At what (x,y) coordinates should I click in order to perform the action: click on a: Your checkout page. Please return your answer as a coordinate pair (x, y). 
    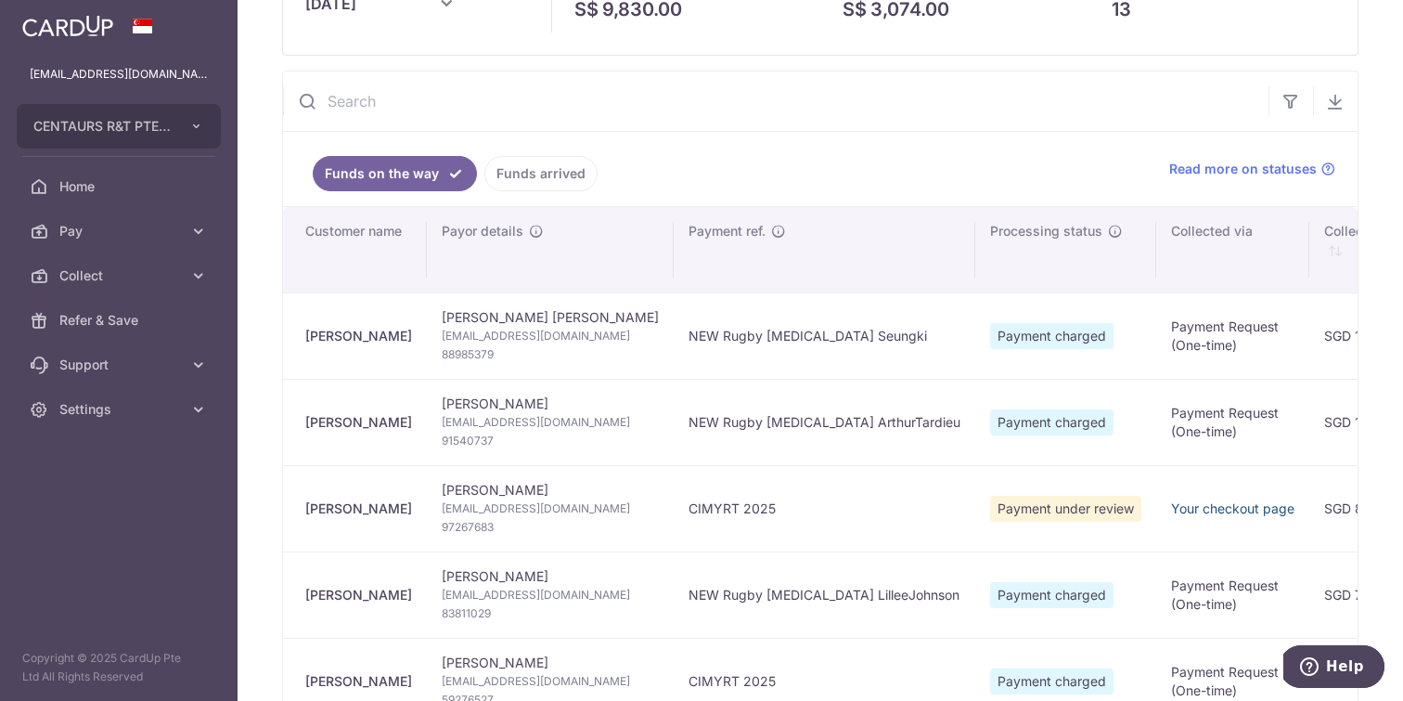
    Looking at the image, I should click on (1232, 508).